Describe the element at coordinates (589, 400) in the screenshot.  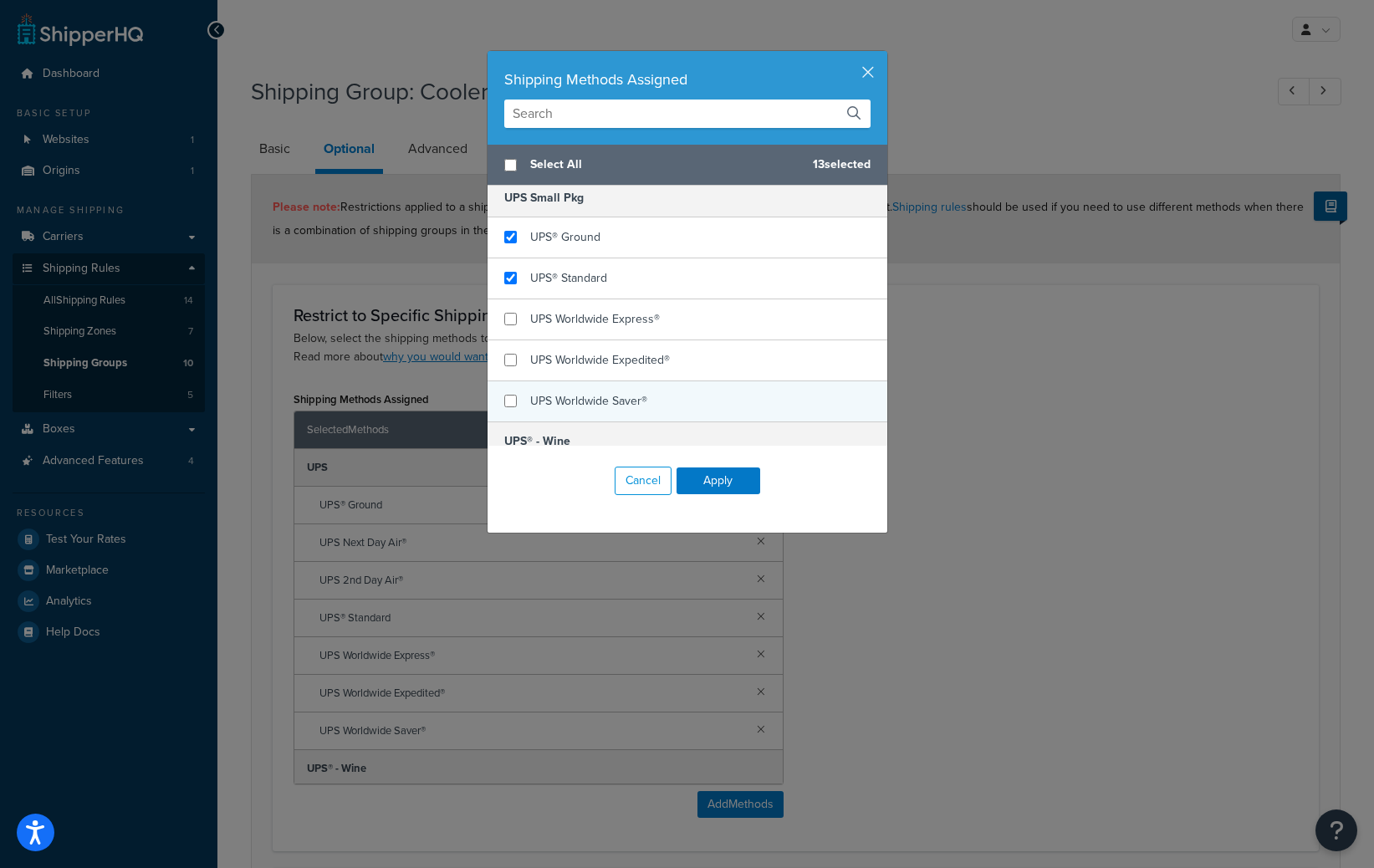
I see `span: UPS Worldwide Saver®` at that location.